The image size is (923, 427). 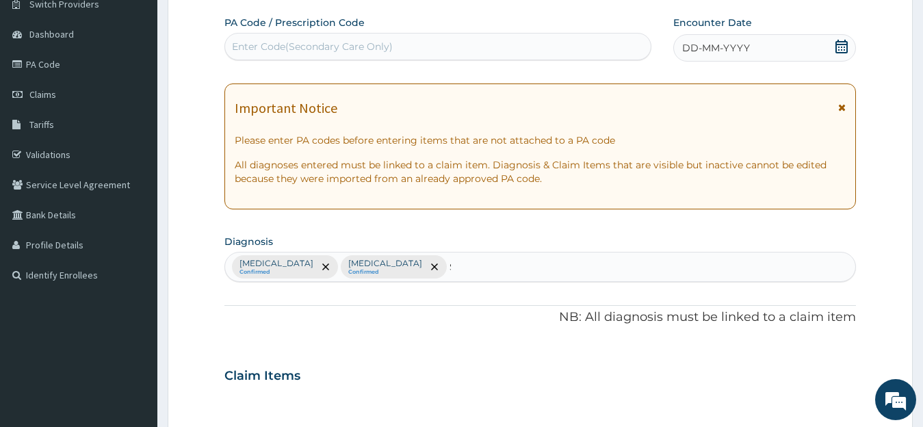 What do you see at coordinates (541, 172) in the screenshot?
I see `p: All diagnoses entered must be linked to a claim item. Diagnosis & Claim Items that are visible bu...` at bounding box center [541, 172].